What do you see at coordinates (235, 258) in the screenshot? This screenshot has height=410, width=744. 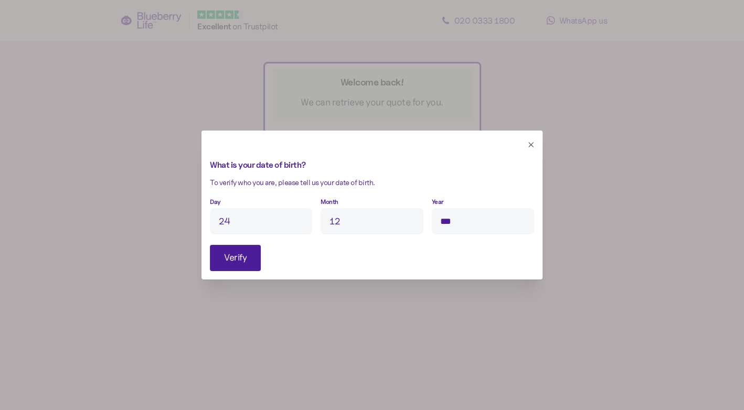 I see `span: Verify` at bounding box center [235, 258].